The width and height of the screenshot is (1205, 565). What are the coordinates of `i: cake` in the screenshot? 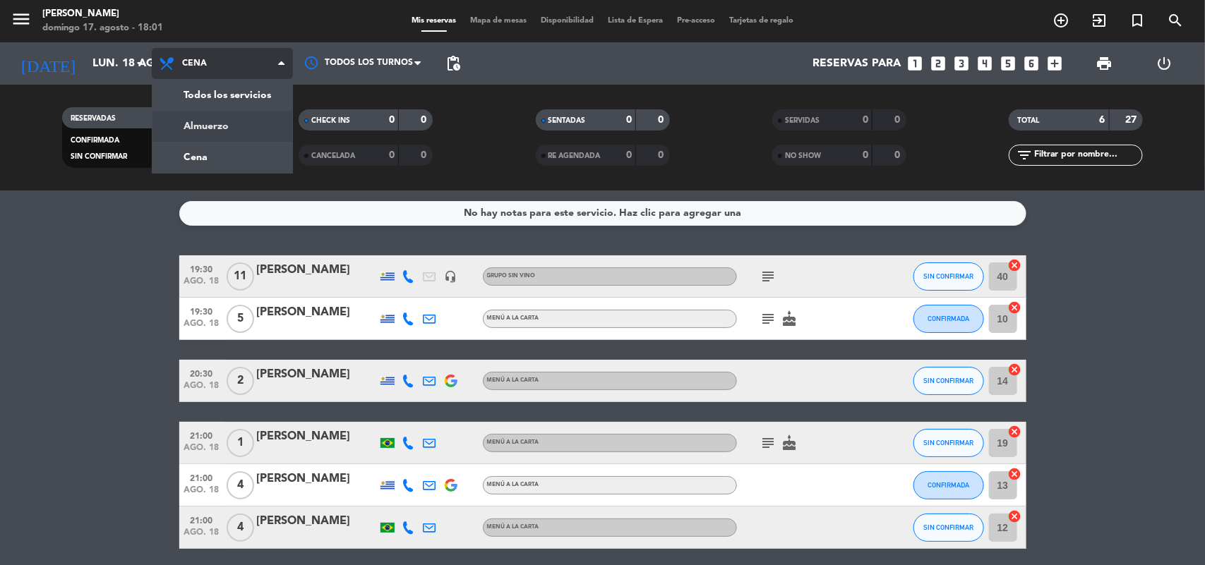 It's located at (790, 443).